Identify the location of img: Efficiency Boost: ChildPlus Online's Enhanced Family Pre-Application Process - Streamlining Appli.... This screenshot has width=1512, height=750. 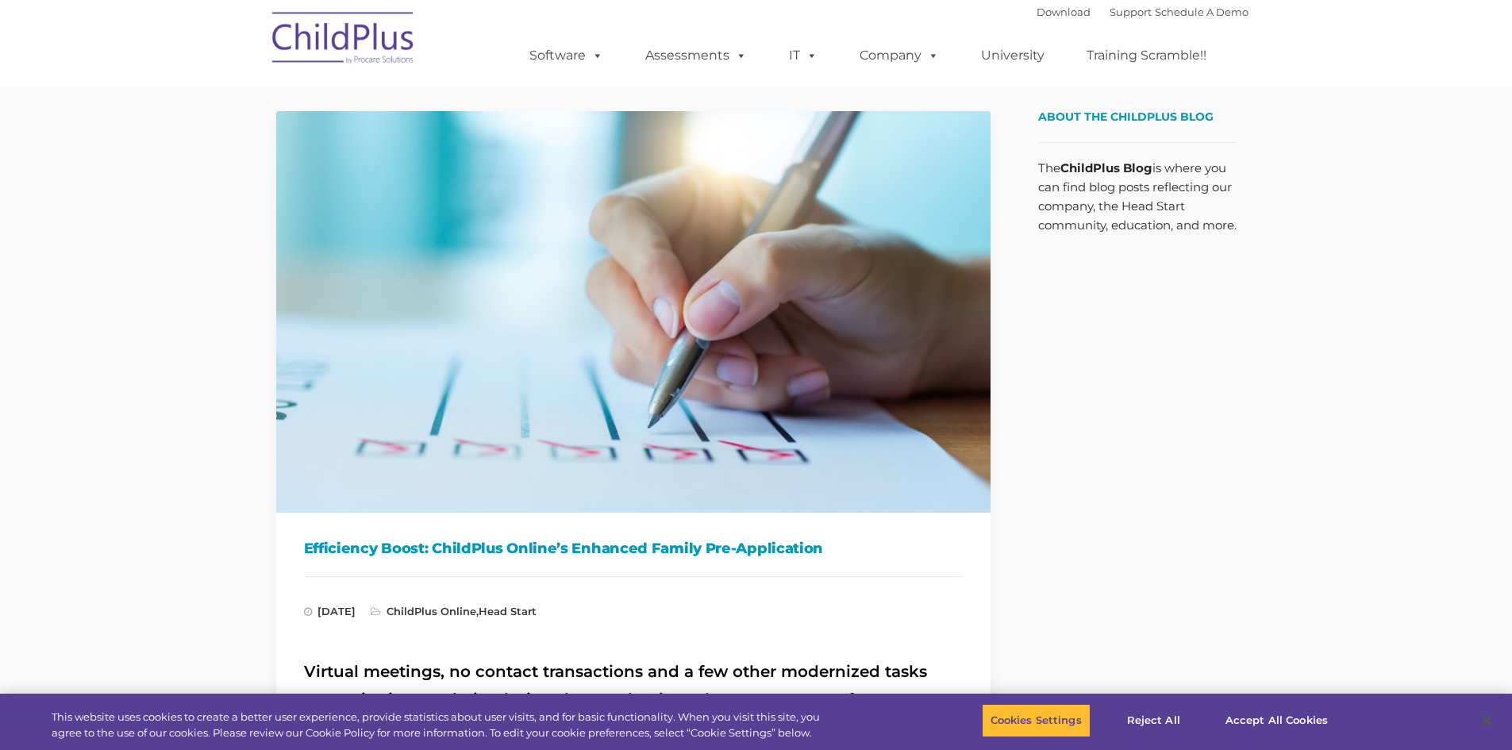
(633, 312).